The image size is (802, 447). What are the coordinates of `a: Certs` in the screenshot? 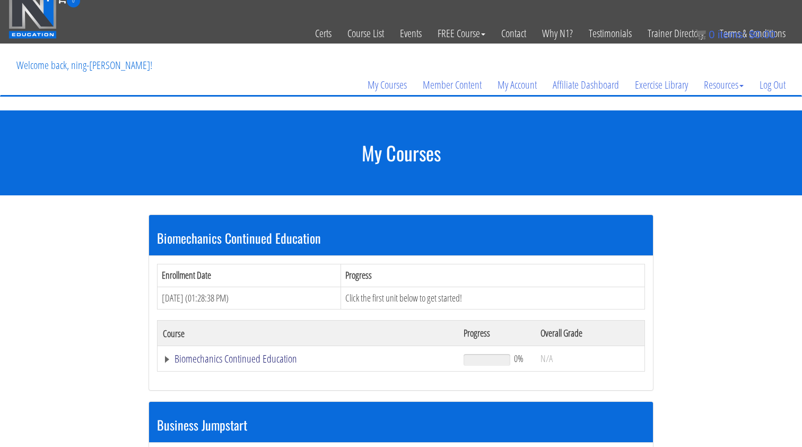 It's located at (323, 33).